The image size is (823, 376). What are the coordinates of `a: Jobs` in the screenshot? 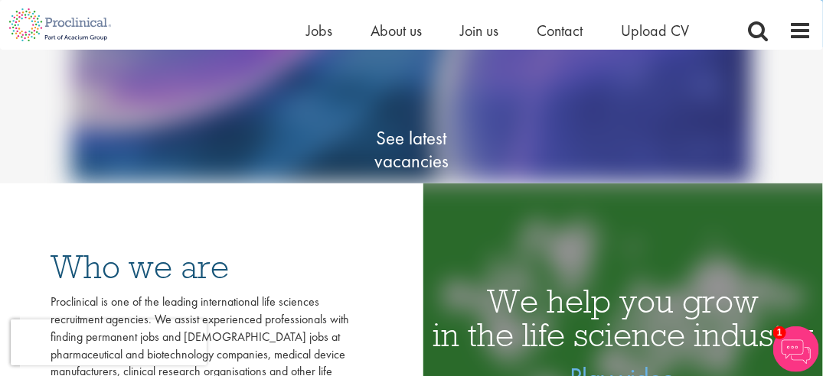 It's located at (319, 31).